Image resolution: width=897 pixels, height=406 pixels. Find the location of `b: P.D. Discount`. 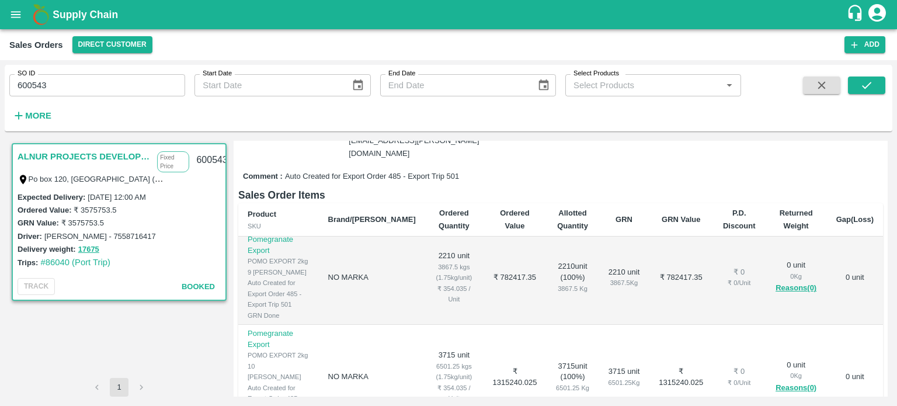

b: P.D. Discount is located at coordinates (739, 219).